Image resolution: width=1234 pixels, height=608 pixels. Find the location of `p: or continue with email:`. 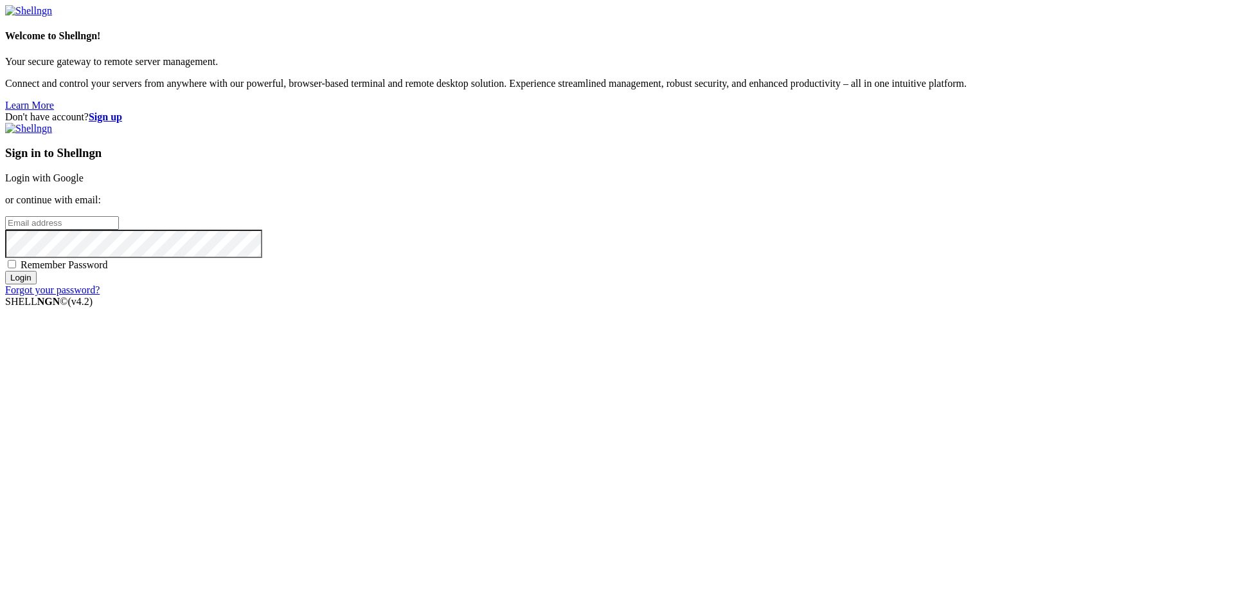

p: or continue with email: is located at coordinates (617, 200).